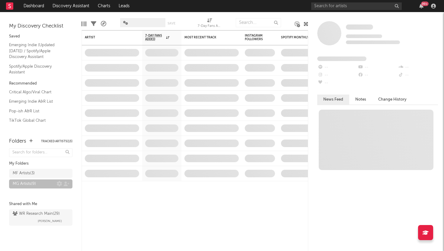  I want to click on a: Spotify/Apple Discovery Assistant, so click(38, 69).